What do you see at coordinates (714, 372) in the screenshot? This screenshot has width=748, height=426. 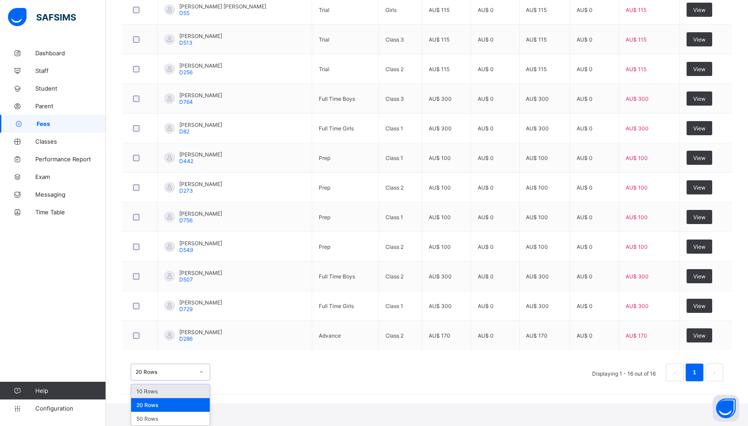 I see `button: next page` at bounding box center [714, 372].